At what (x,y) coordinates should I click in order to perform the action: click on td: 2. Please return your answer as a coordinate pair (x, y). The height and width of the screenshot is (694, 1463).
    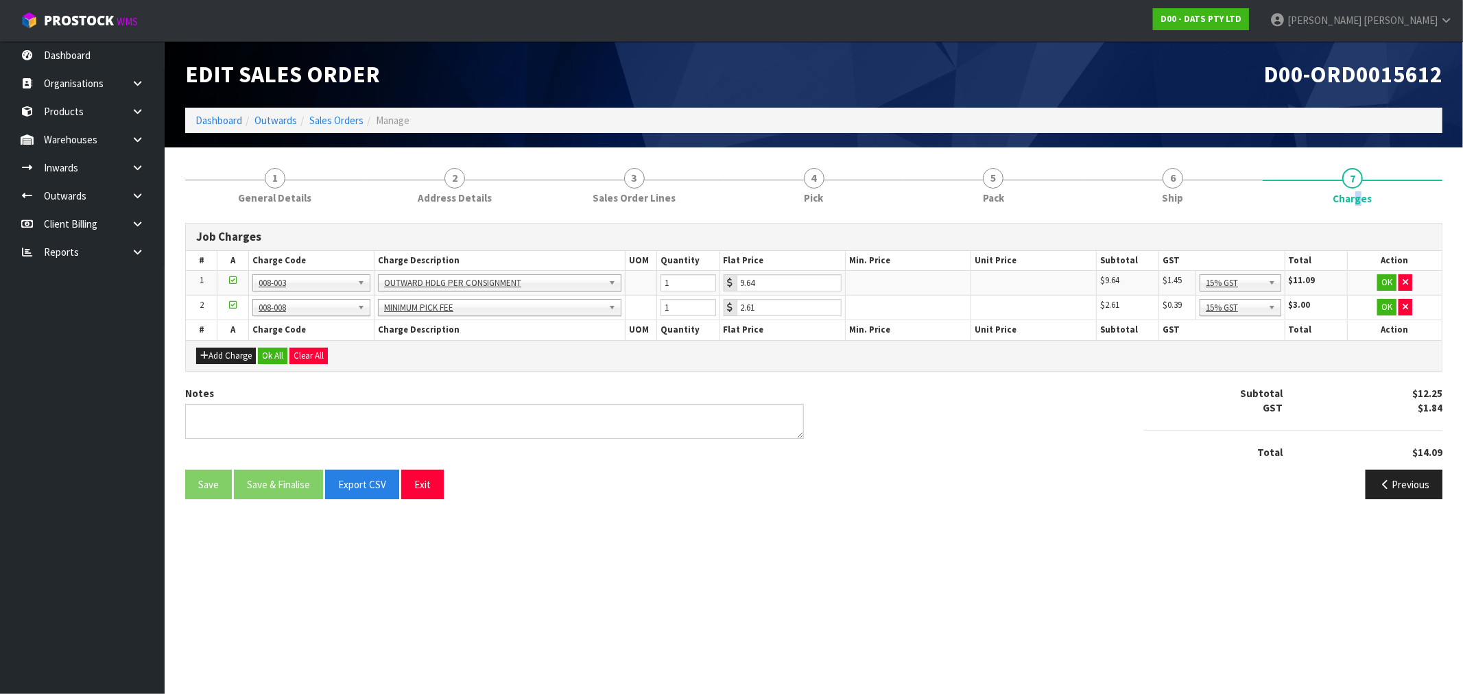
    Looking at the image, I should click on (202, 308).